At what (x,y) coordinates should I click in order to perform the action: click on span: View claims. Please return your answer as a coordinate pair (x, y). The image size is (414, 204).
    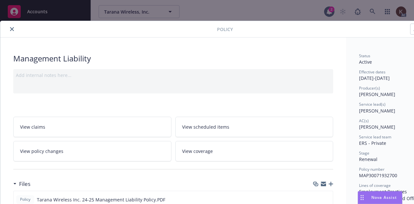
    Looking at the image, I should click on (33, 127).